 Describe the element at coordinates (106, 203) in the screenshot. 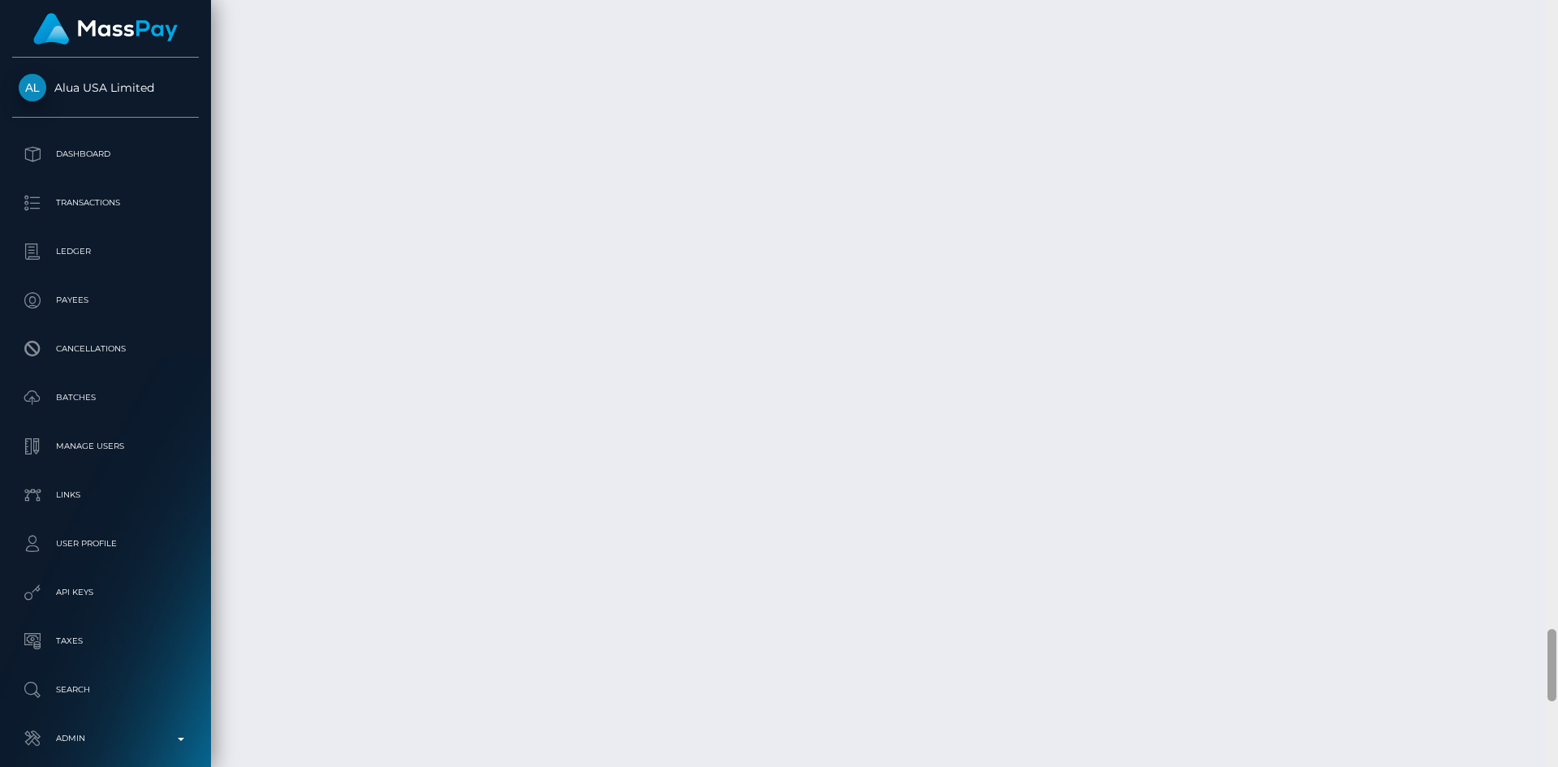

I see `p: Transactions` at that location.